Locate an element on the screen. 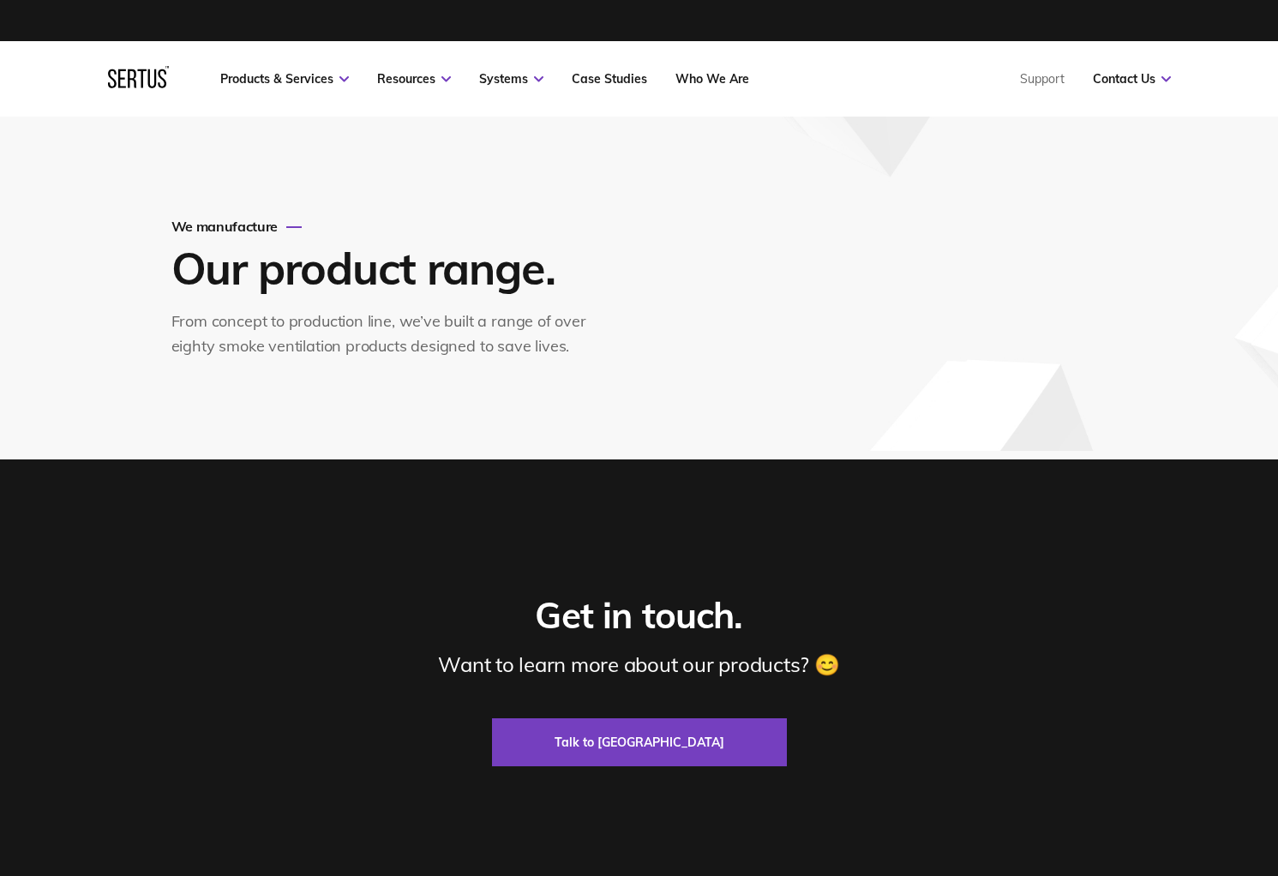 The image size is (1278, 876). a: Case Studies is located at coordinates (609, 79).